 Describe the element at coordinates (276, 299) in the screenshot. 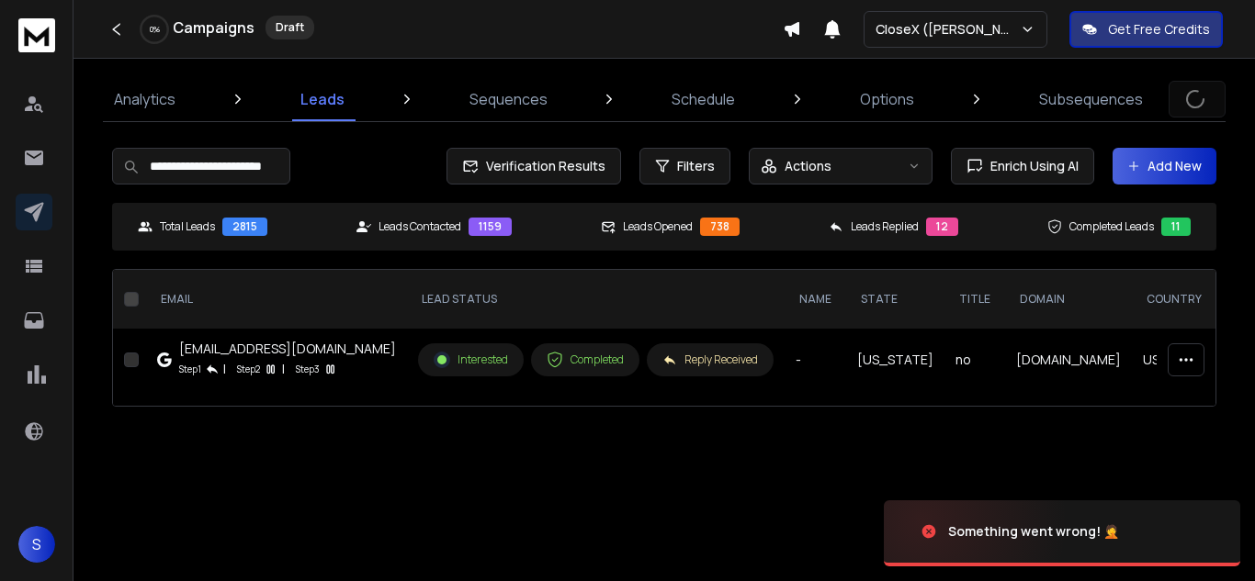

I see `th: EMAIL` at that location.